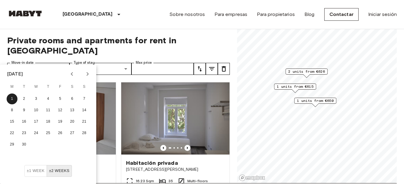 The width and height of the screenshot is (404, 184). I want to click on button: 28, so click(84, 133).